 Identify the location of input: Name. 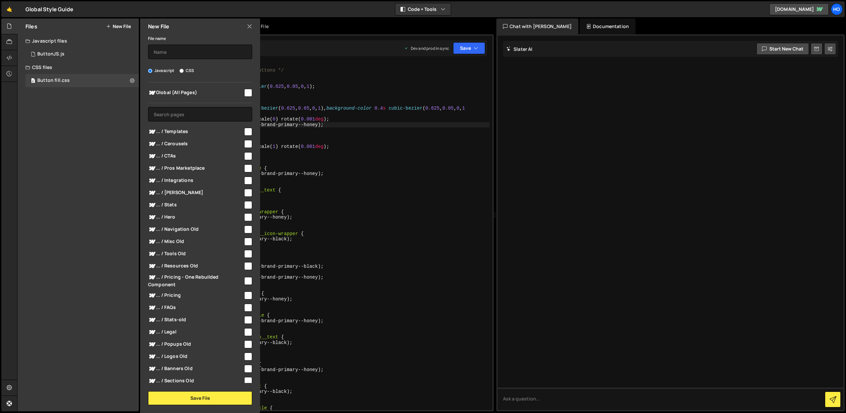
(200, 52).